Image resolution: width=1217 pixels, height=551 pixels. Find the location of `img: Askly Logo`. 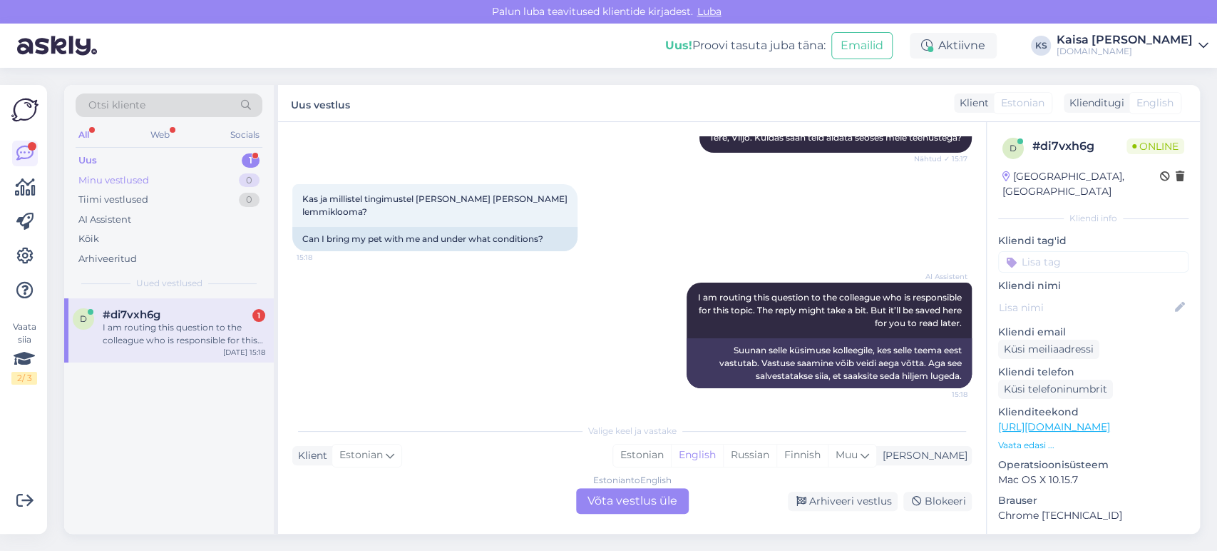

img: Askly Logo is located at coordinates (25, 110).